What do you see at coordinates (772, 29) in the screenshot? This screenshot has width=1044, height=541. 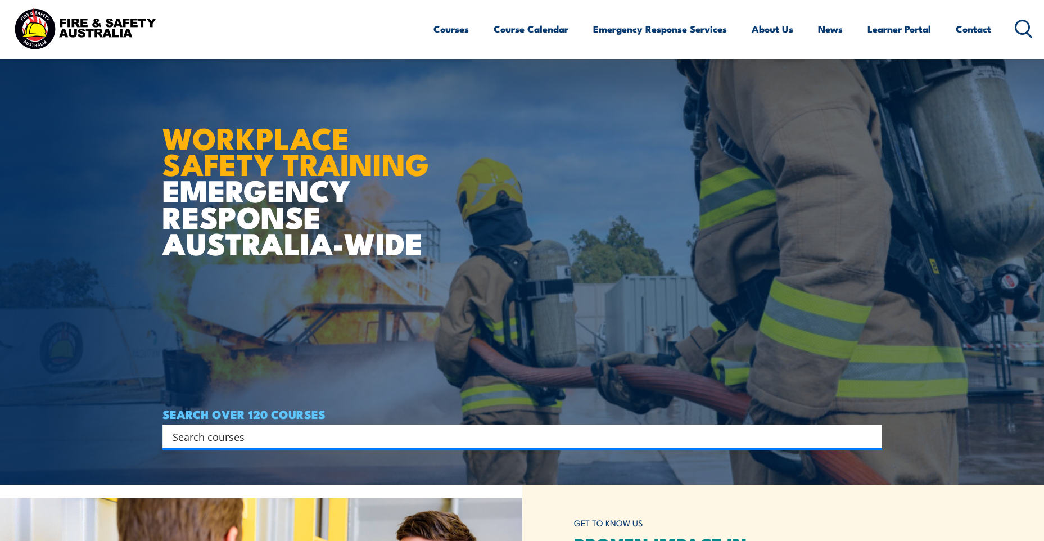 I see `a: About Us` at bounding box center [772, 29].